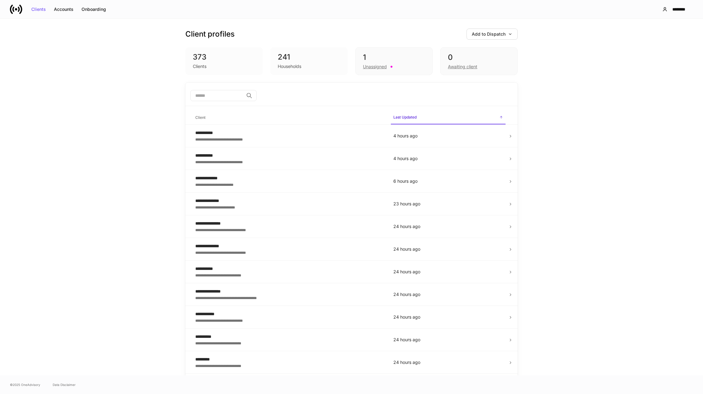 The image size is (703, 394). Describe the element at coordinates (290, 66) in the screenshot. I see `div: Households` at that location.